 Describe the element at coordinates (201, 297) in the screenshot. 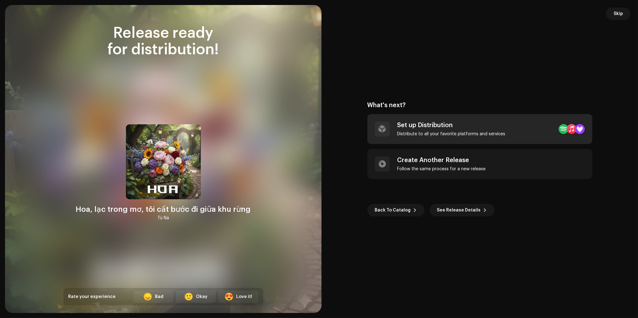

I see `div: Okay` at that location.